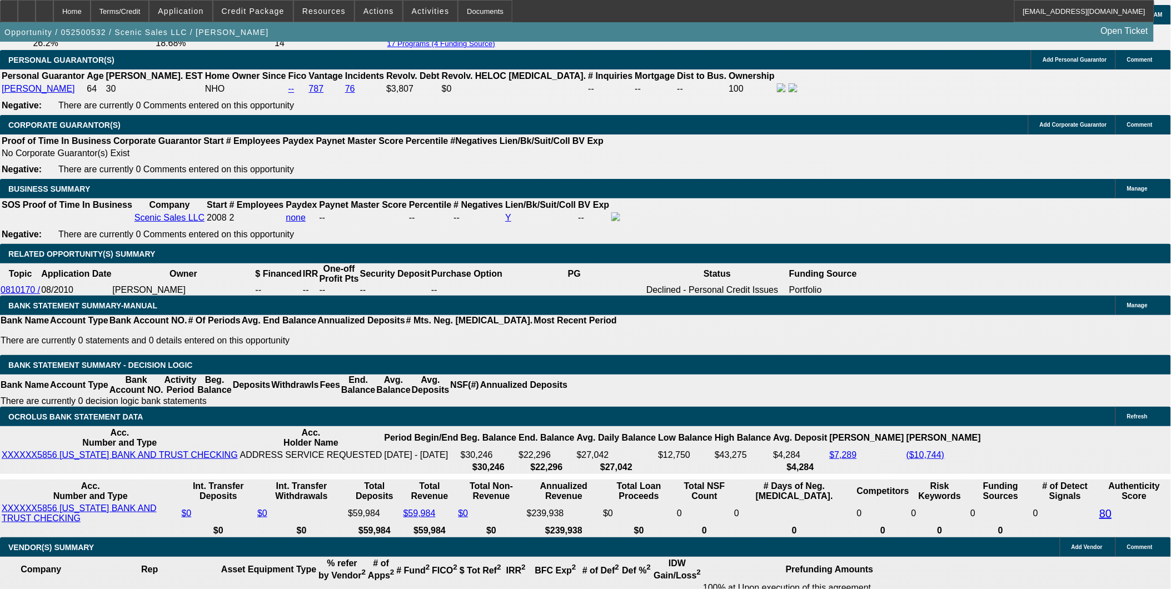  Describe the element at coordinates (20, 289) in the screenshot. I see `a: 0810170 /` at that location.